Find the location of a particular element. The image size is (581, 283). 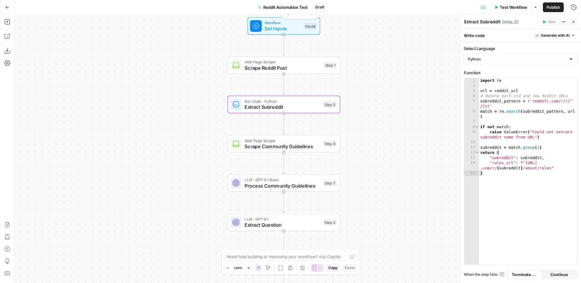

div: 5 is located at coordinates (471, 103).